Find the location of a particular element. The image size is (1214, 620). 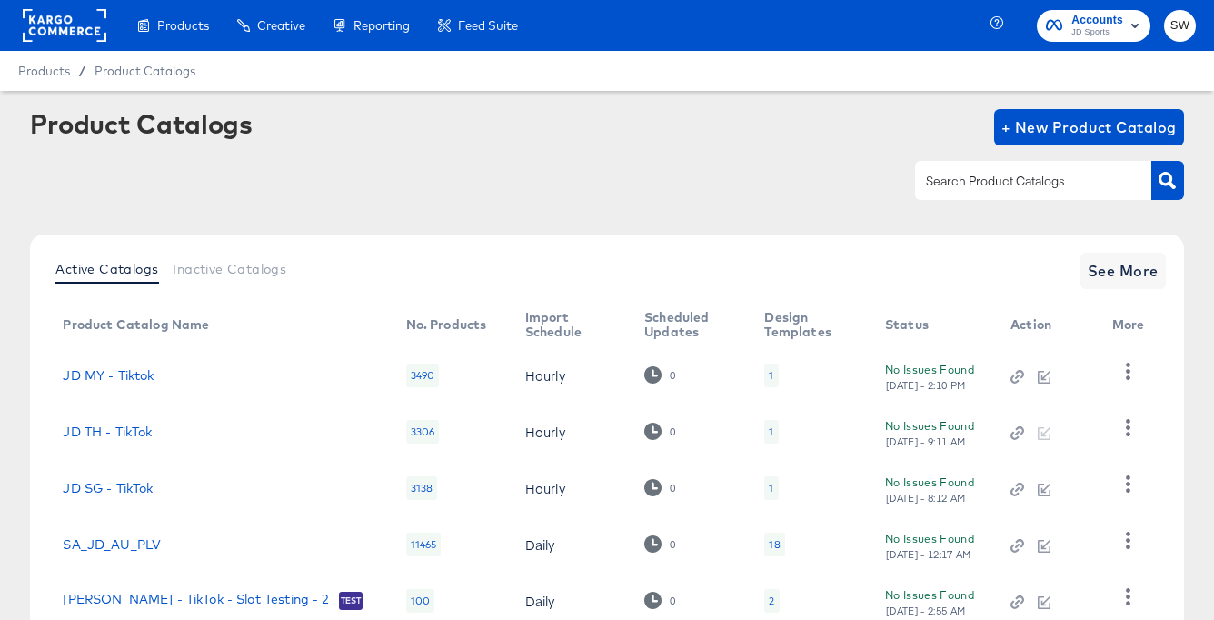

button: See More is located at coordinates (1123, 271).